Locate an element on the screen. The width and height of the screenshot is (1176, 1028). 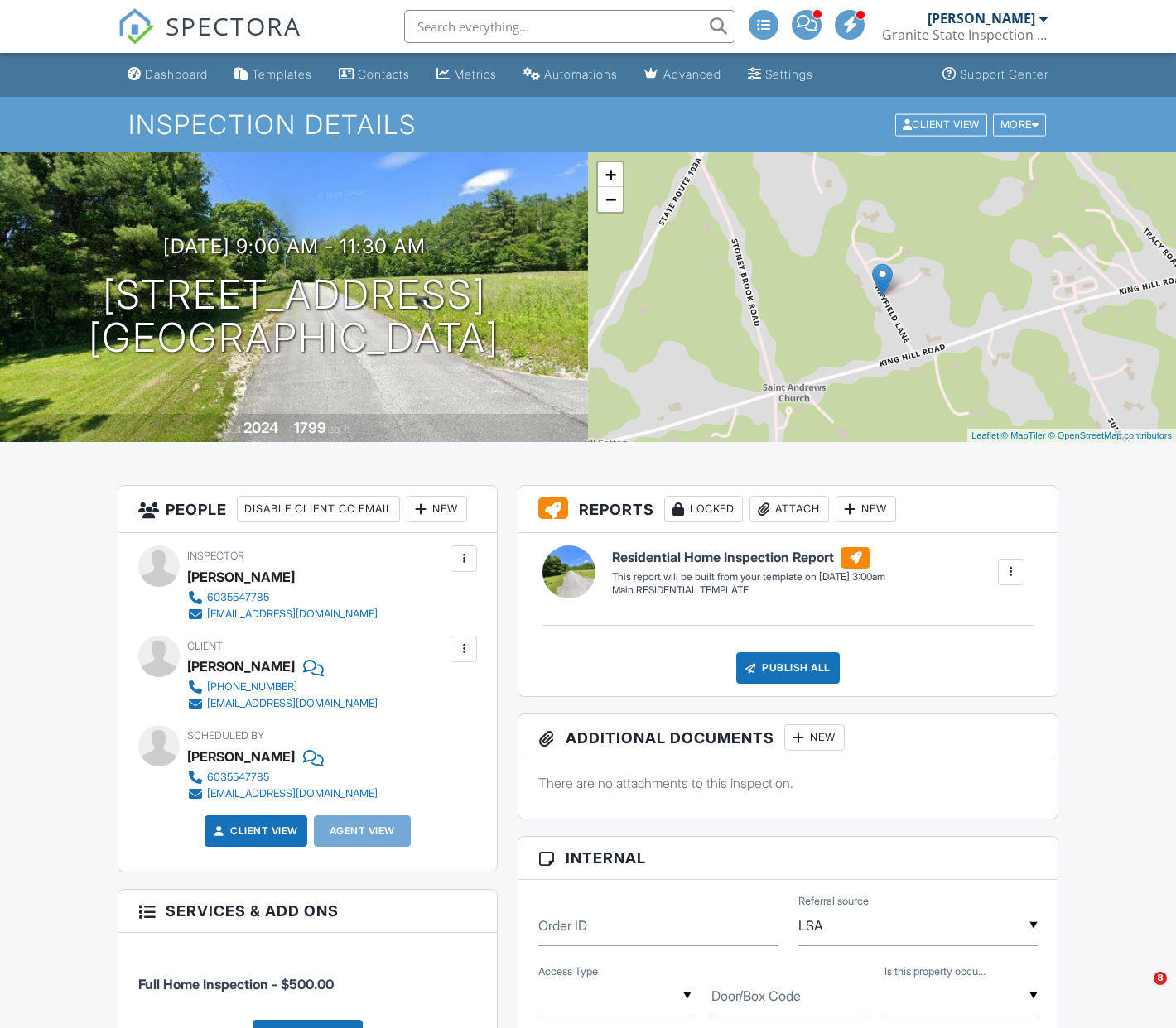
li: Service: Full Home Inspection is located at coordinates (307, 976).